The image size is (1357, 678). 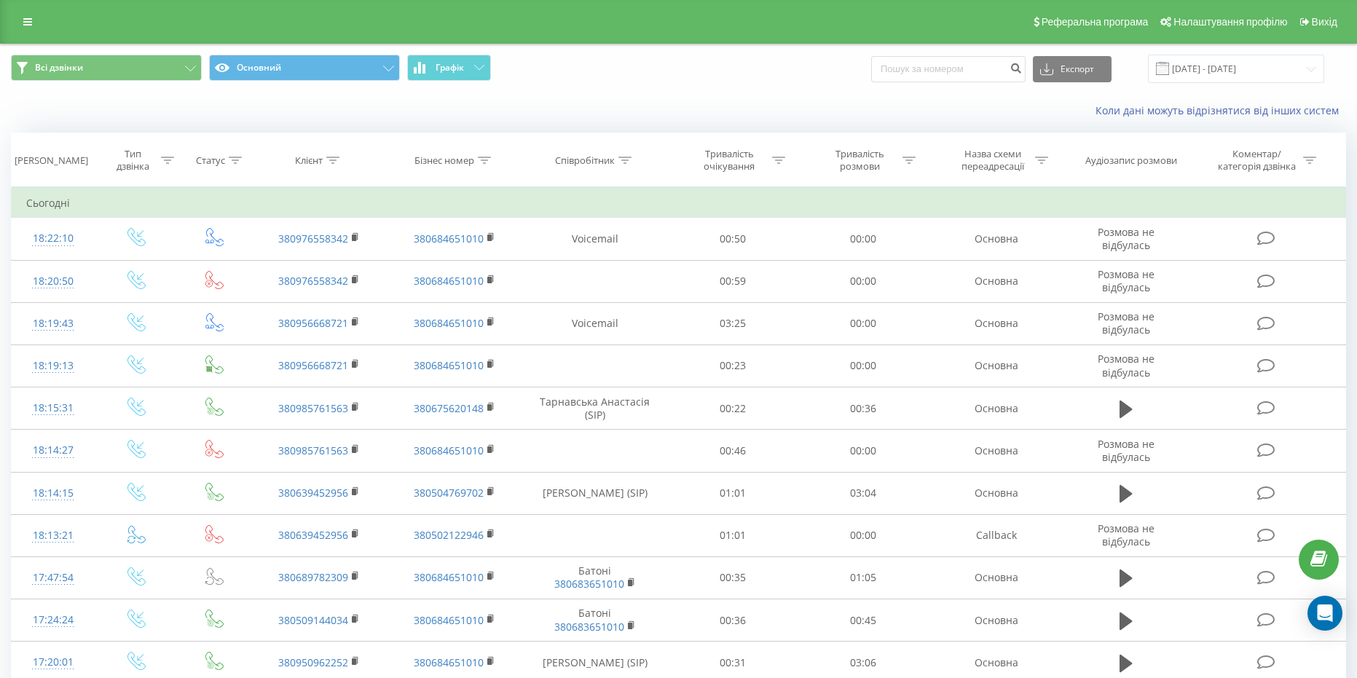 What do you see at coordinates (729, 160) in the screenshot?
I see `div: Тривалість очікування` at bounding box center [729, 160].